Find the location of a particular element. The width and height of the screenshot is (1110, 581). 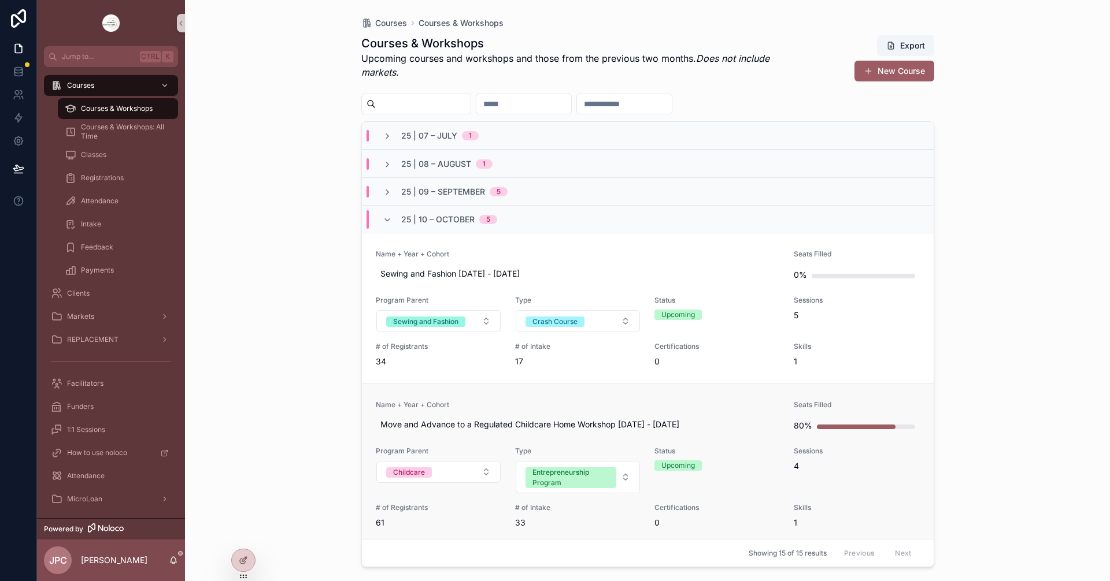

span: 25 | 08 – August is located at coordinates (436, 164).